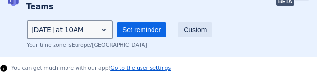 The height and width of the screenshot is (72, 317). I want to click on span: Set reminder, so click(142, 30).